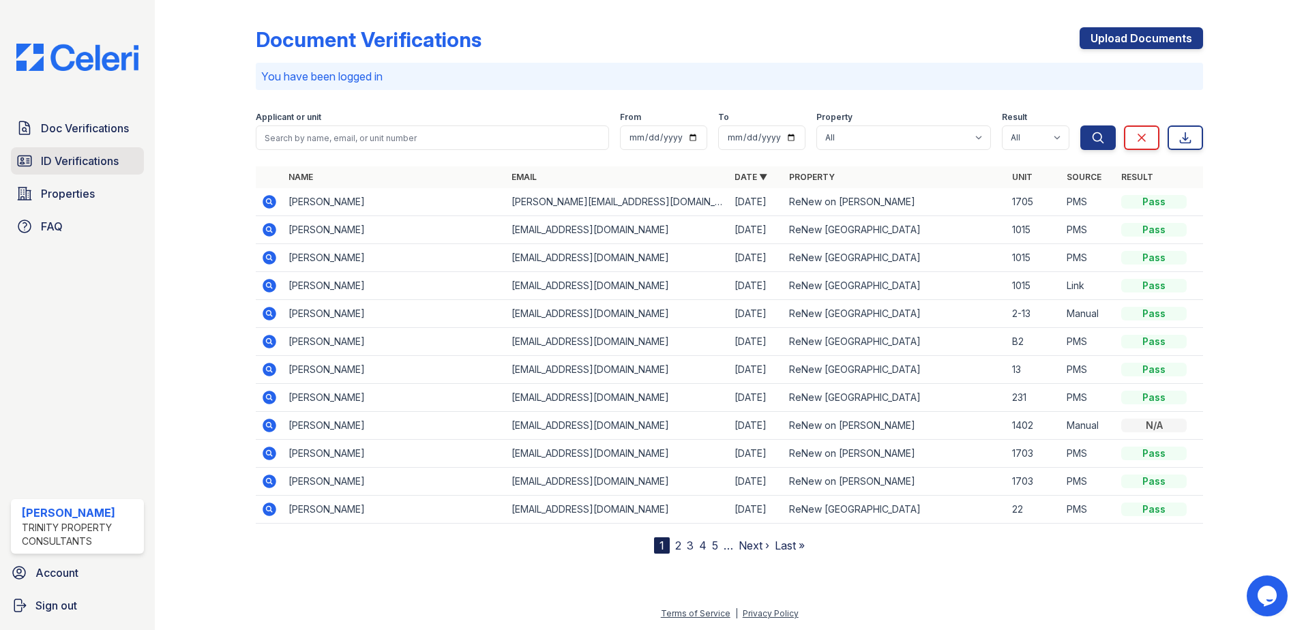 The image size is (1304, 630). What do you see at coordinates (77, 161) in the screenshot?
I see `a: ID Verifications` at bounding box center [77, 161].